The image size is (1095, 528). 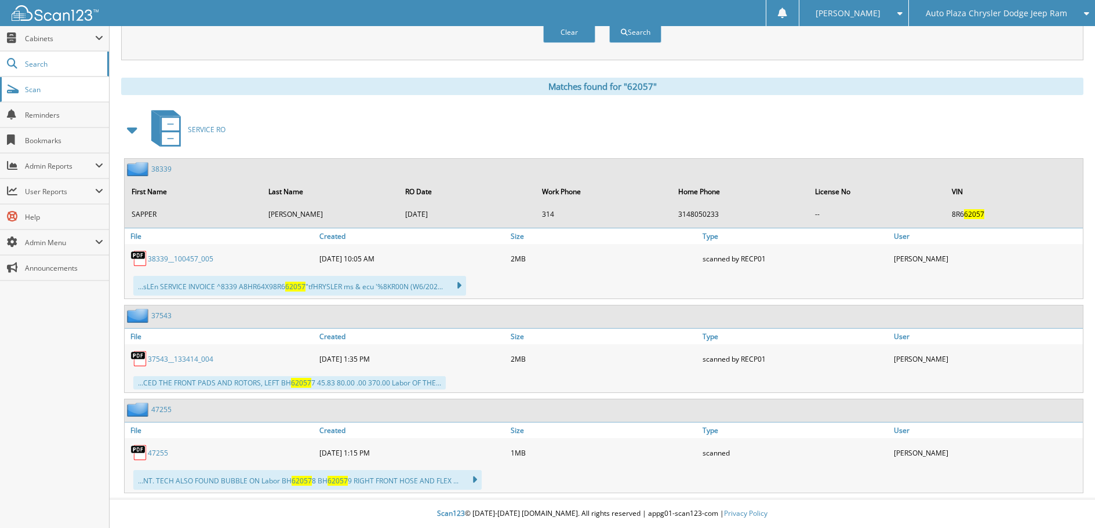 I want to click on span: Help, so click(x=64, y=217).